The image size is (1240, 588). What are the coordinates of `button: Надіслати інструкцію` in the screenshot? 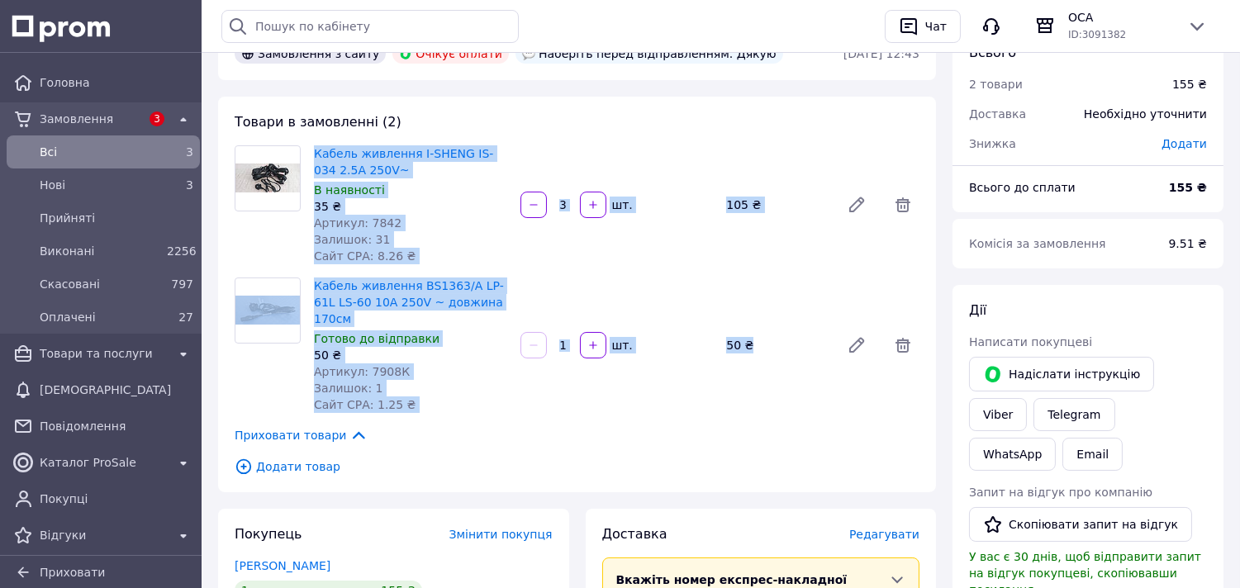 It's located at (1061, 374).